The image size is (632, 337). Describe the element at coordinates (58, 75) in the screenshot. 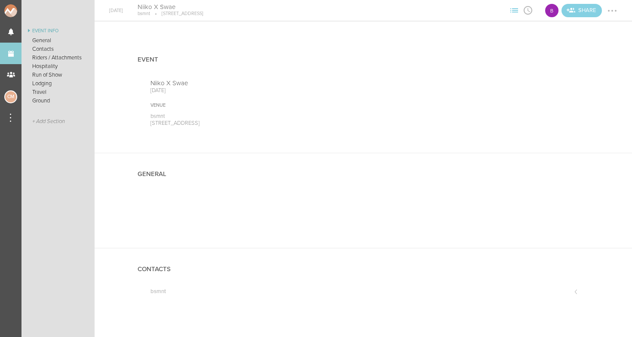

I see `a: Run of Show` at that location.